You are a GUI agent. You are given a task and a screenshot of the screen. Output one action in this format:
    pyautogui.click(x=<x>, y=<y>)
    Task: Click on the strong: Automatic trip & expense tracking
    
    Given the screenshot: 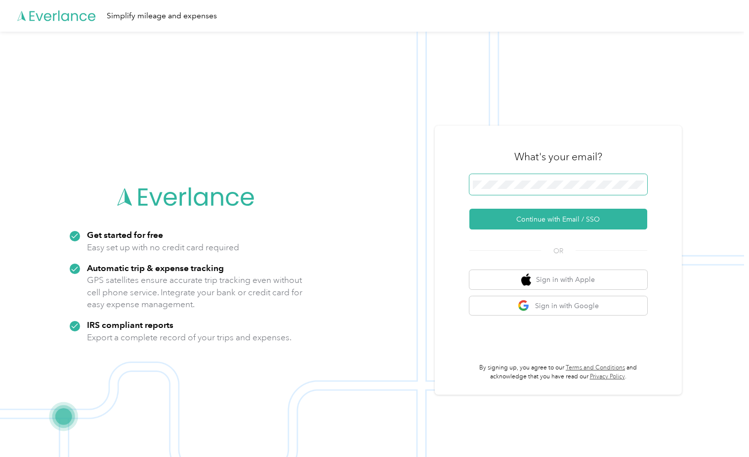 What is the action you would take?
    pyautogui.click(x=155, y=267)
    